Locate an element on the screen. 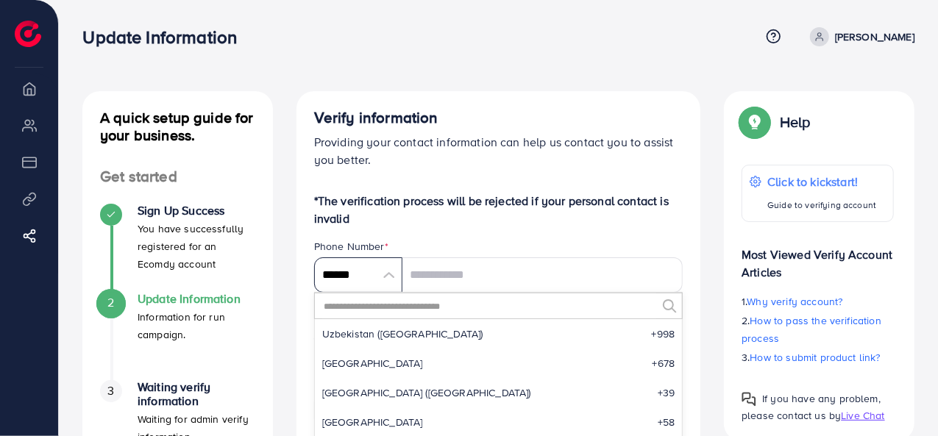  h4: Update Information is located at coordinates (196, 299).